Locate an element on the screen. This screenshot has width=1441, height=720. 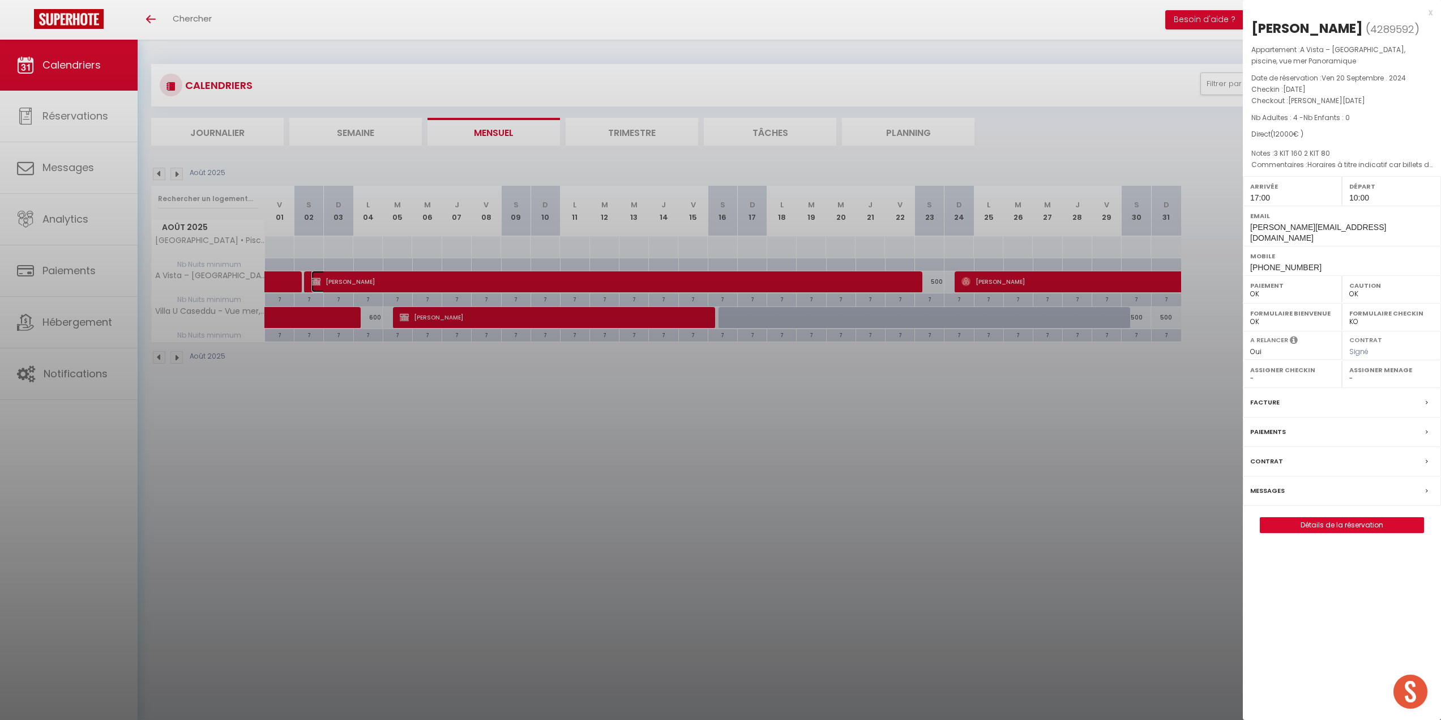
div: x is located at coordinates (1337, 12).